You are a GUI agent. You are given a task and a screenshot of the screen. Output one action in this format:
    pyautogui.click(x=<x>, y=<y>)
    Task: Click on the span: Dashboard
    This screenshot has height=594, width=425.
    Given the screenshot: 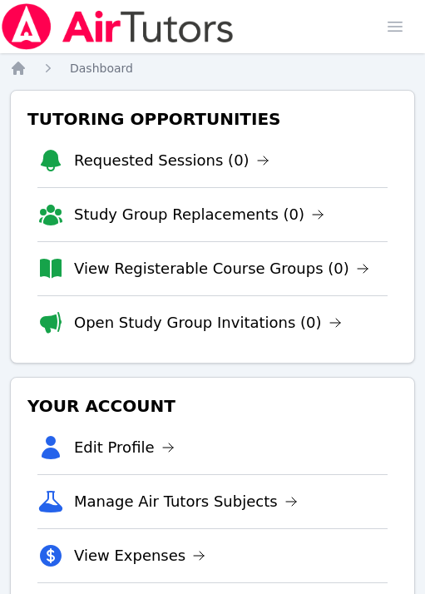 What is the action you would take?
    pyautogui.click(x=102, y=68)
    